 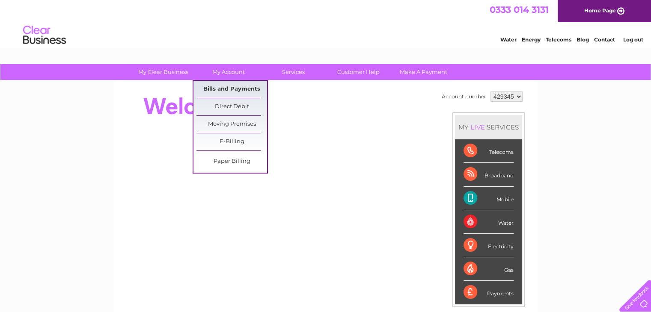 What do you see at coordinates (632, 39) in the screenshot?
I see `a: Log out` at bounding box center [632, 39].